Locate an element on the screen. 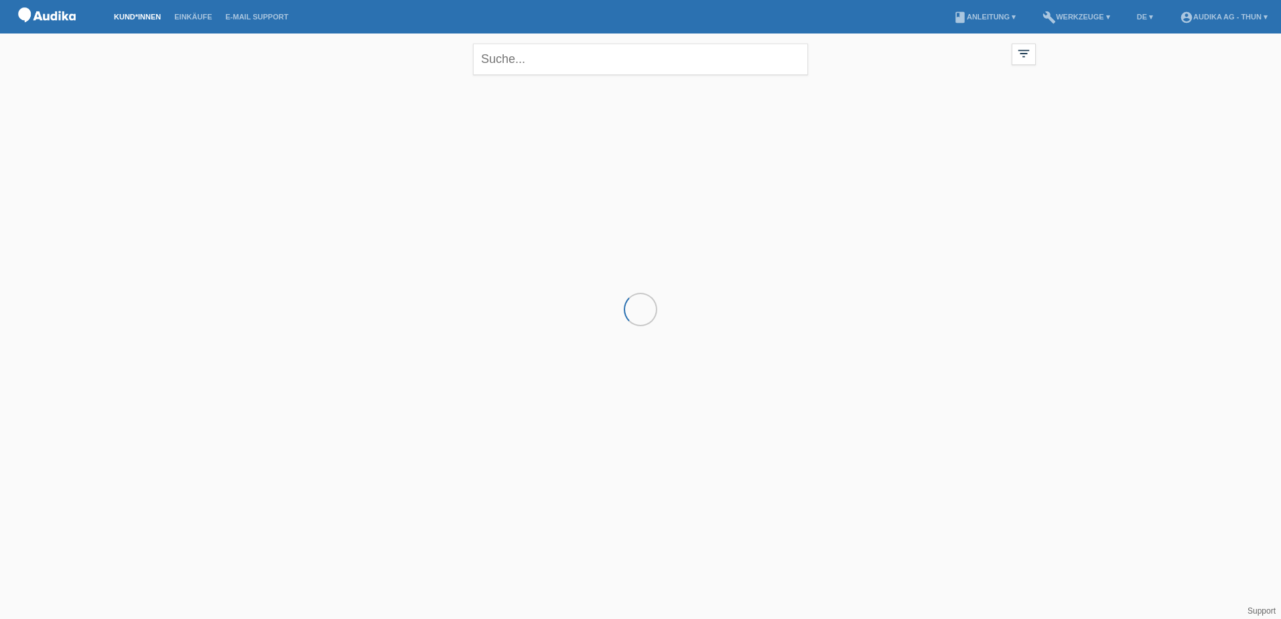  i: filter_list is located at coordinates (1024, 54).